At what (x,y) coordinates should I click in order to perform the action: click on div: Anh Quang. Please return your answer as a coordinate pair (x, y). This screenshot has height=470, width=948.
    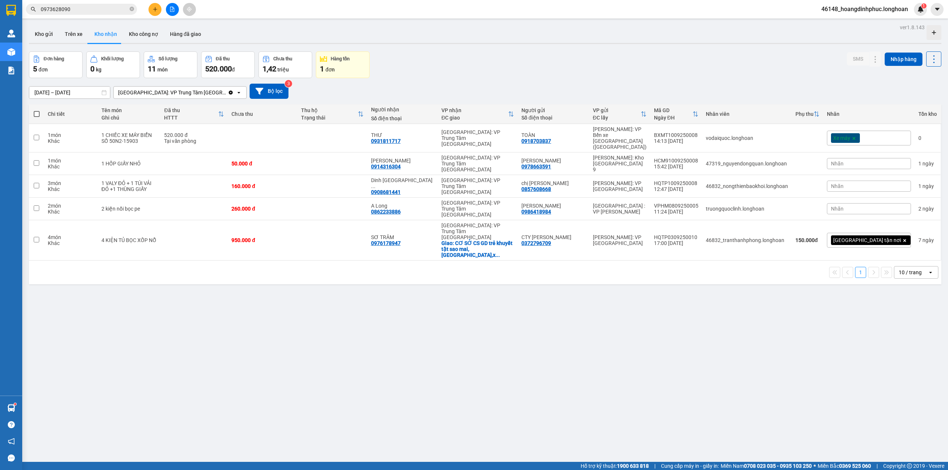
    Looking at the image, I should click on (402, 161).